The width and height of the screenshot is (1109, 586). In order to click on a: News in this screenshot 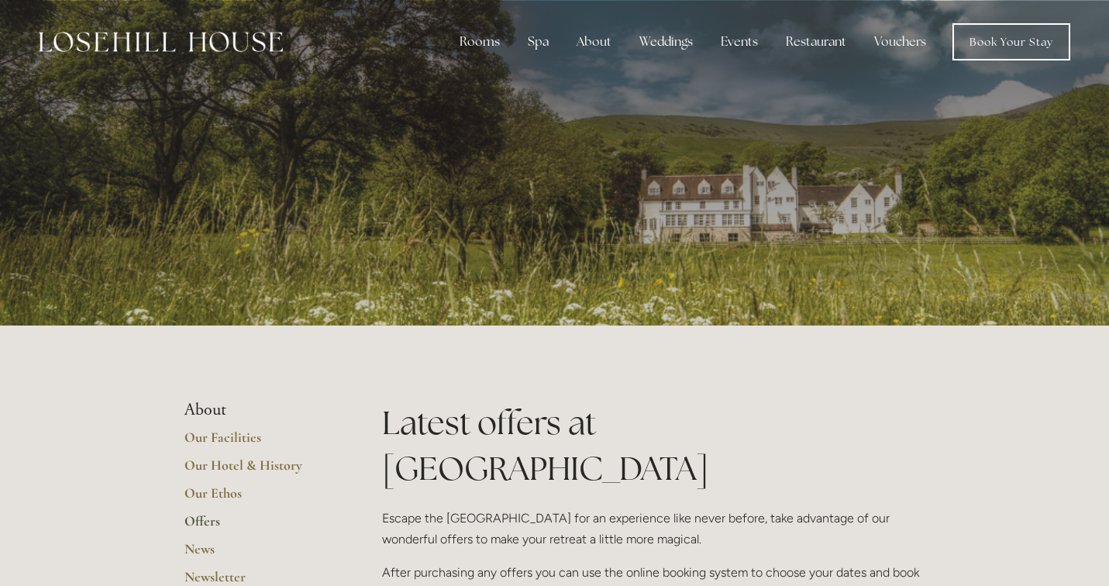, I will do `click(258, 554)`.